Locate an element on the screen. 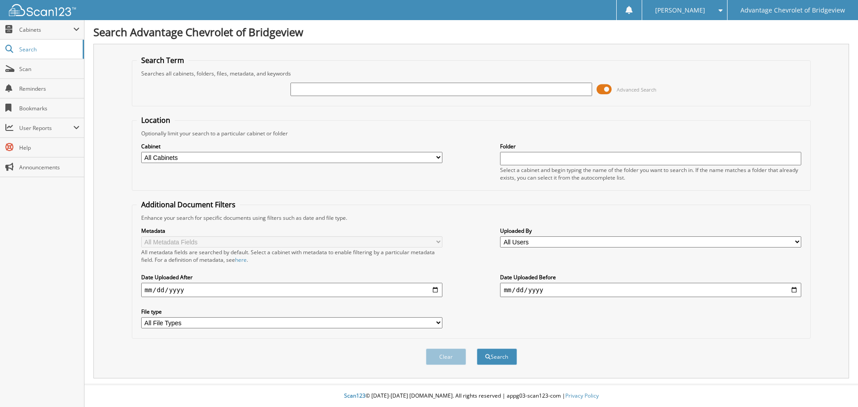 This screenshot has width=858, height=407. label: Cabinet is located at coordinates (292, 146).